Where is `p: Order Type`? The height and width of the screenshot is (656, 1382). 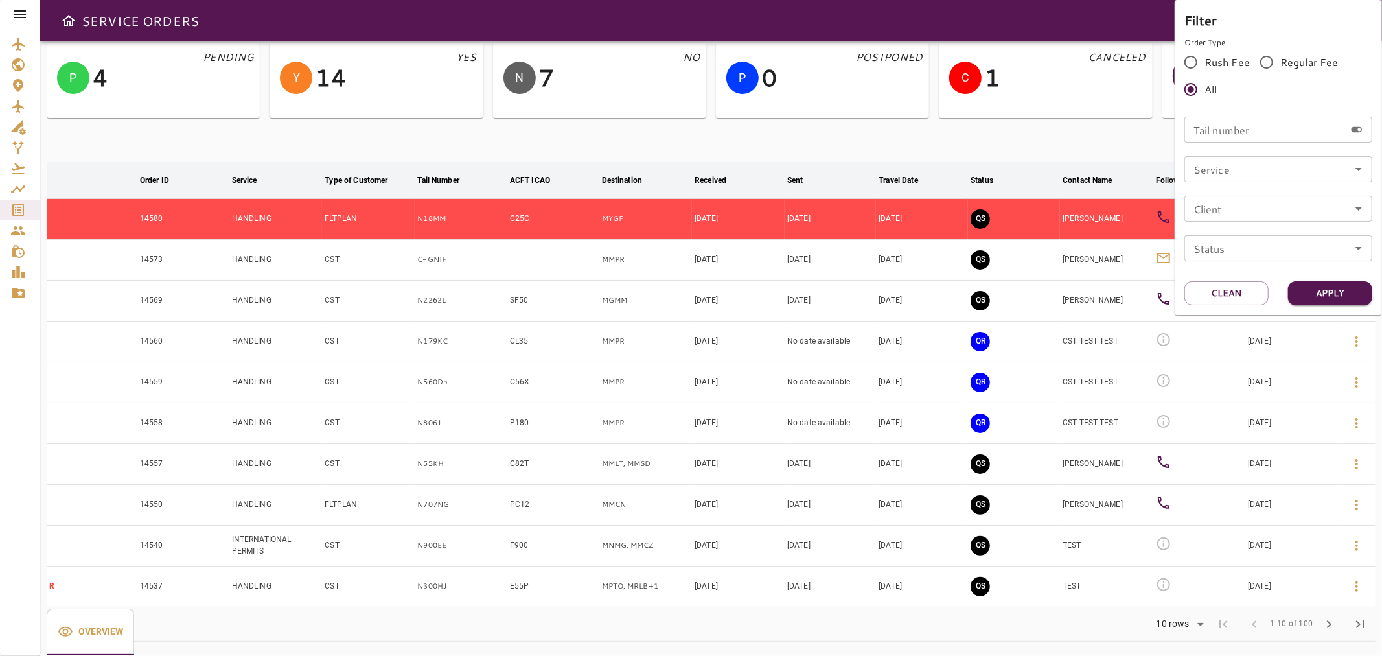
p: Order Type is located at coordinates (1278, 43).